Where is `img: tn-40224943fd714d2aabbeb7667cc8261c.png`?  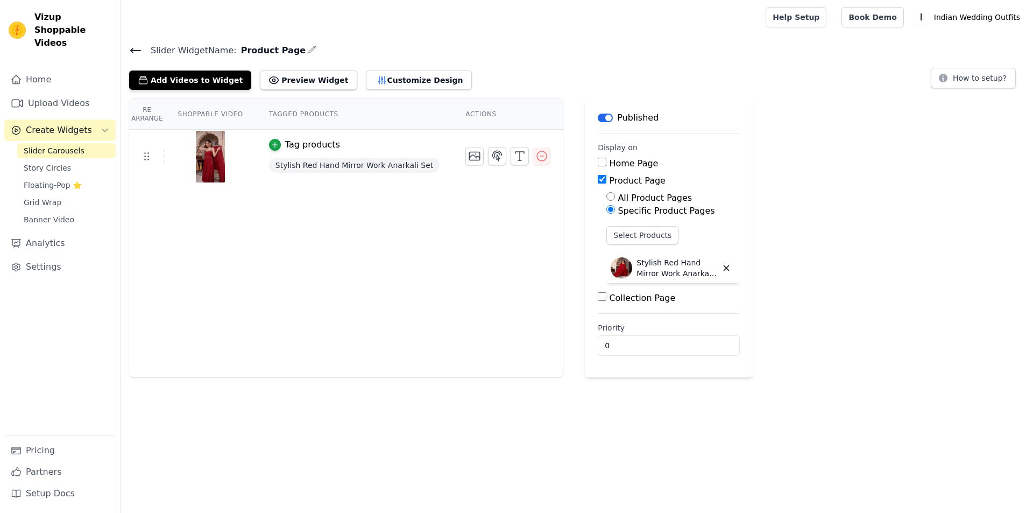 img: tn-40224943fd714d2aabbeb7667cc8261c.png is located at coordinates (210, 157).